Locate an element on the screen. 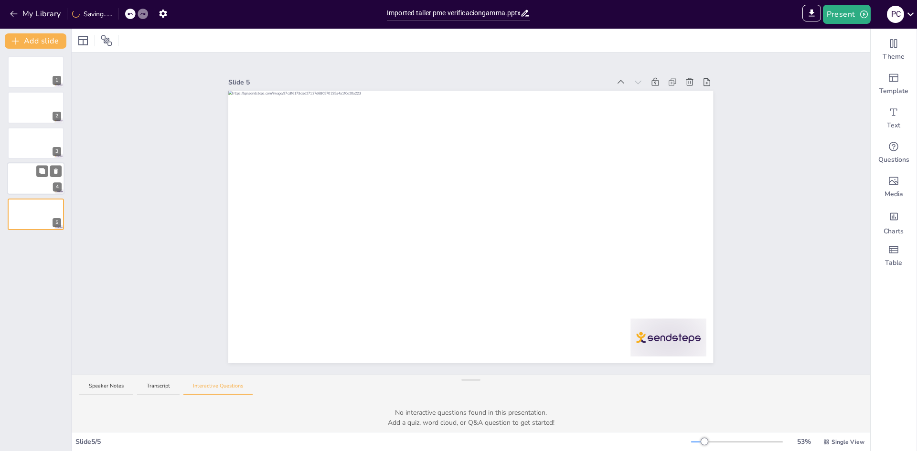  button: Transcript is located at coordinates (158, 389).